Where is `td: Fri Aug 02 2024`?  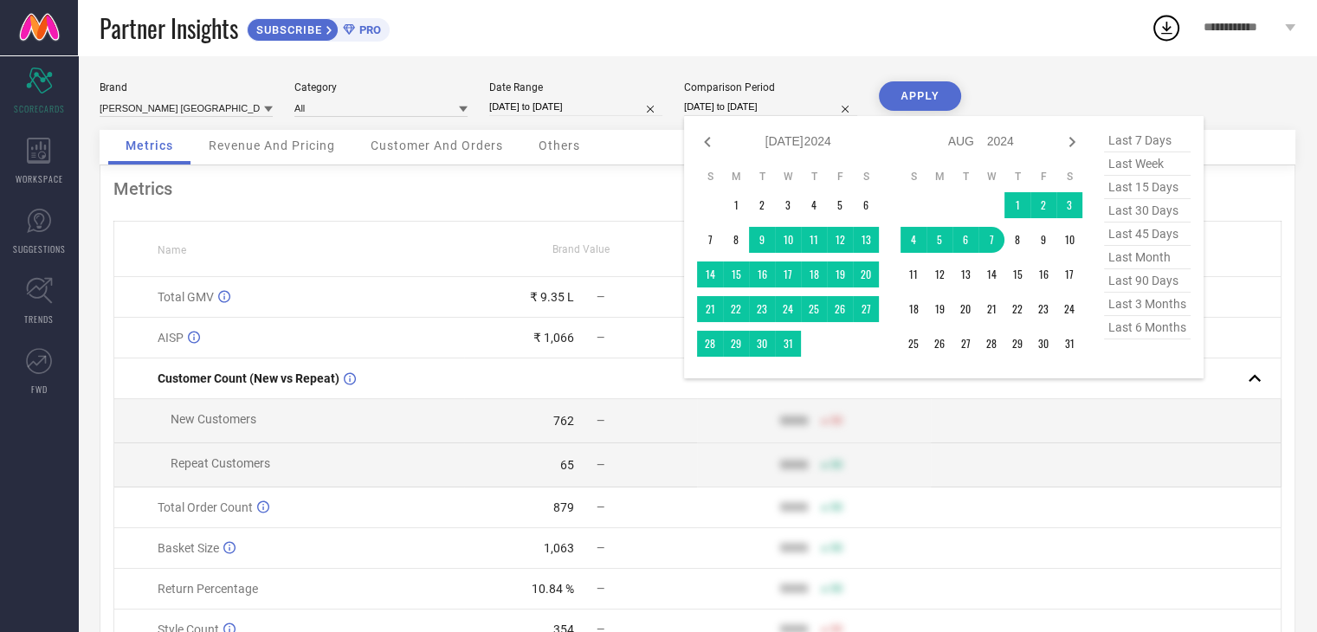 td: Fri Aug 02 2024 is located at coordinates (1044, 205).